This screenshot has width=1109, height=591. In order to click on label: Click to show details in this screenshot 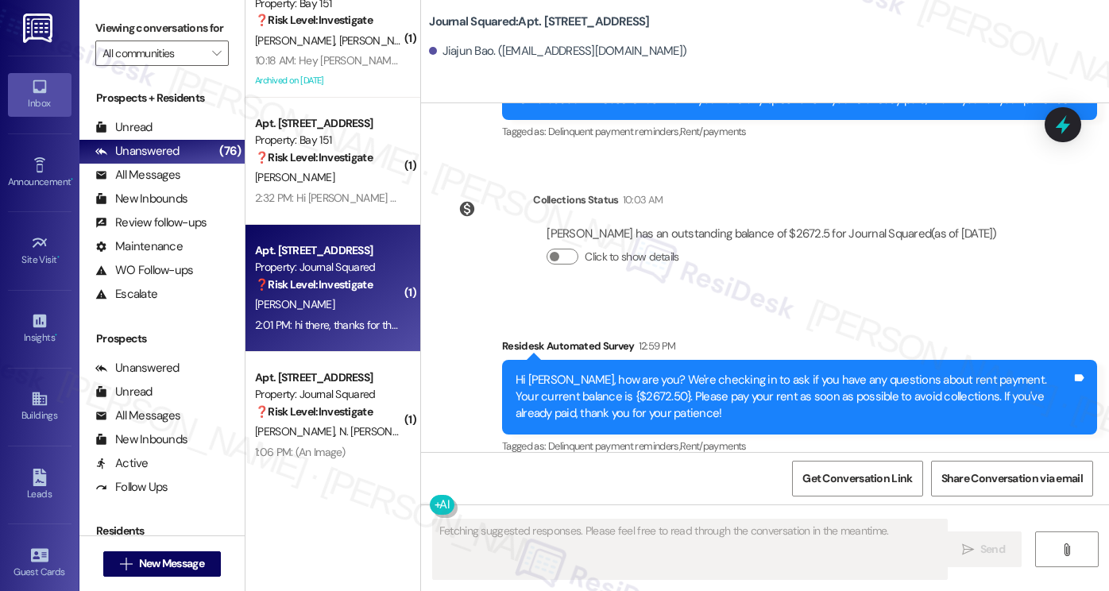, I will do `click(632, 257)`.